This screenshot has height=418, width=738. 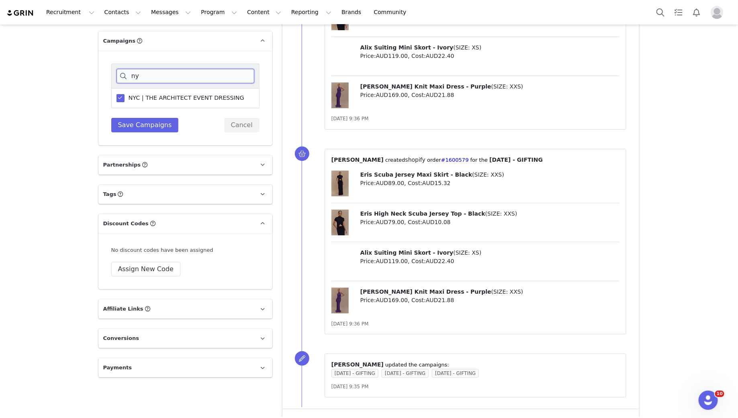 What do you see at coordinates (126, 224) in the screenshot?
I see `span: Discount Codes` at bounding box center [126, 224].